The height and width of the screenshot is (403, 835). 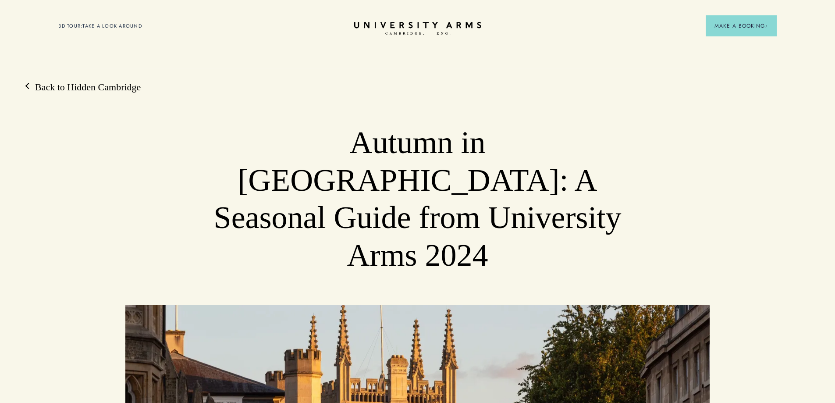 I want to click on a: Back to Hidden Cambridge, so click(x=83, y=87).